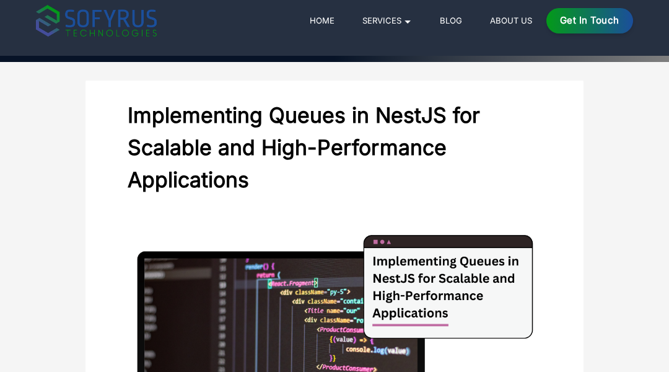 The height and width of the screenshot is (372, 669). I want to click on img: sofyrus, so click(96, 20).